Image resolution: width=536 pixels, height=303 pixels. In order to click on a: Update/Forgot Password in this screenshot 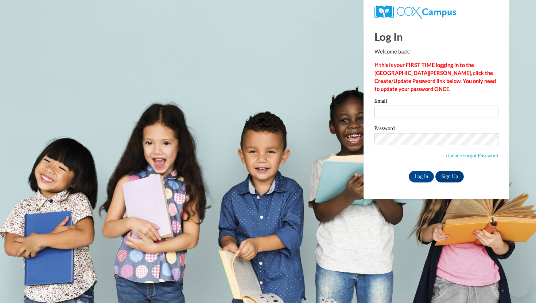, I will do `click(471, 156)`.